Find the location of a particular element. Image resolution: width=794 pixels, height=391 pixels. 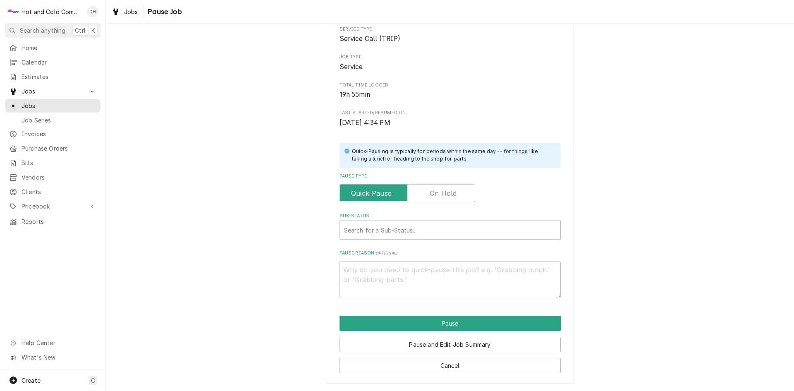

label: Pause Reason is located at coordinates (450, 253).